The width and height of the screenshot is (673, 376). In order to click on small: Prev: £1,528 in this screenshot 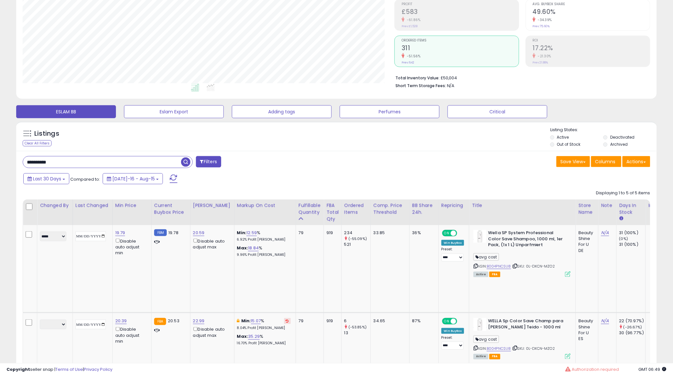, I will do `click(410, 26)`.